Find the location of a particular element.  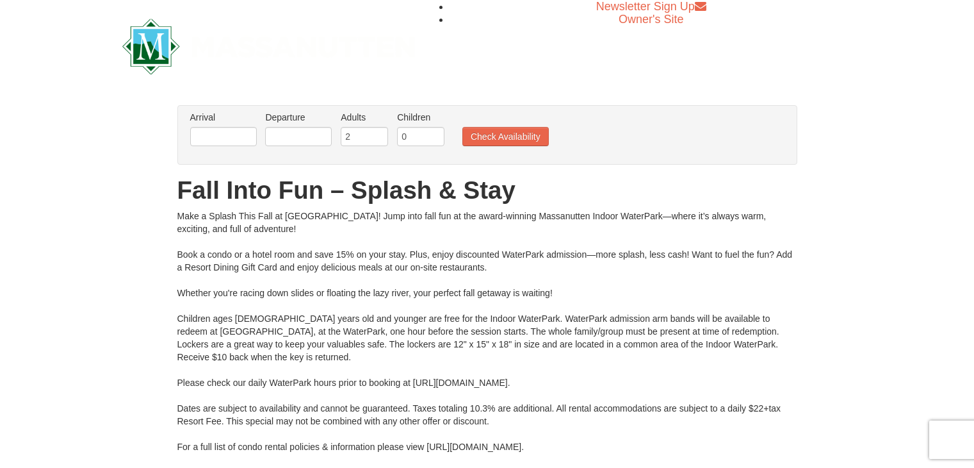

a: Owner's Site is located at coordinates (651, 19).